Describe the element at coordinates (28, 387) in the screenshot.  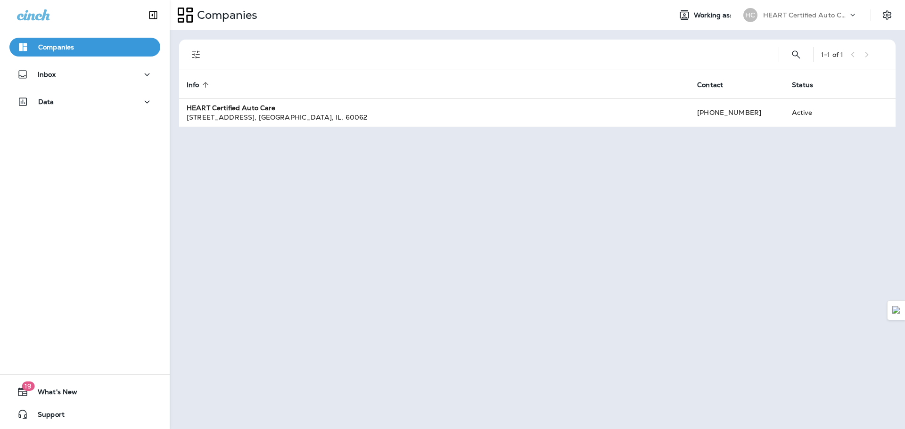
I see `span: 19` at that location.